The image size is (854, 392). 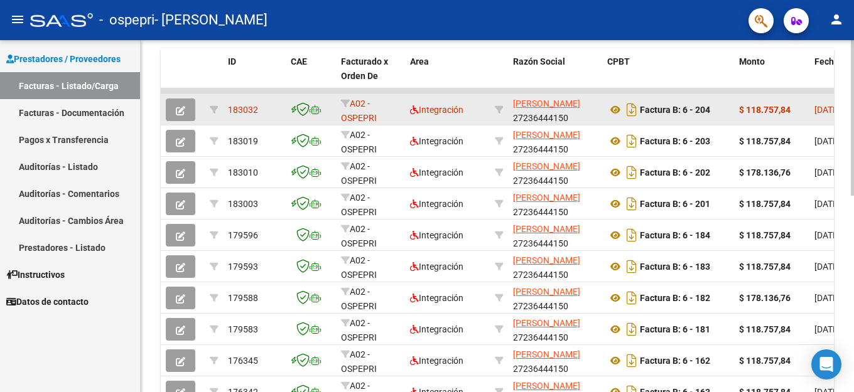 What do you see at coordinates (370, 76) in the screenshot?
I see `datatable-header-cell: Facturado x Orden De` at bounding box center [370, 76].